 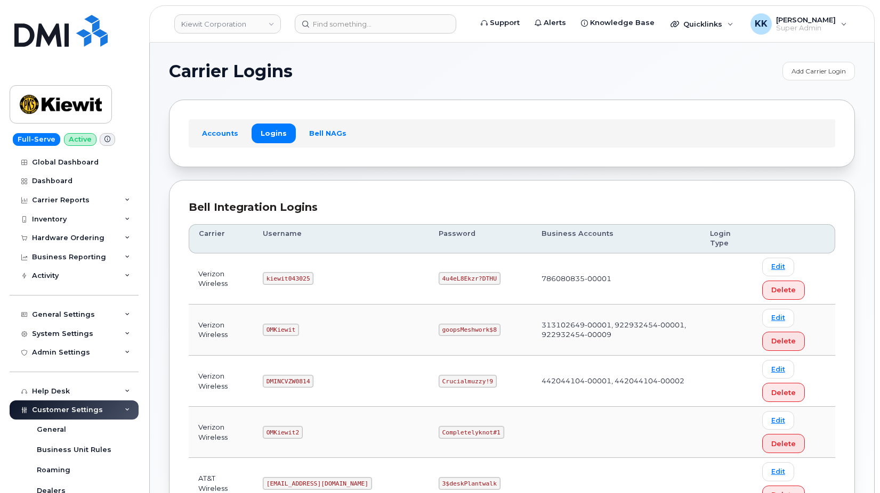 I want to click on th: Business Accounts, so click(x=616, y=239).